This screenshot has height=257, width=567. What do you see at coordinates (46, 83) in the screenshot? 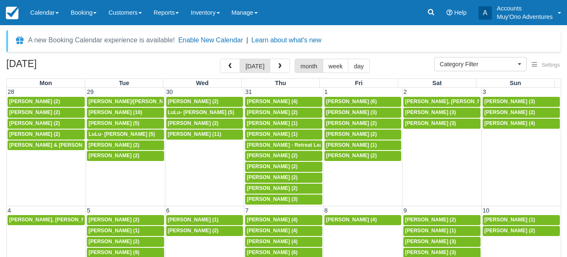
I see `span: Mon` at bounding box center [46, 83].